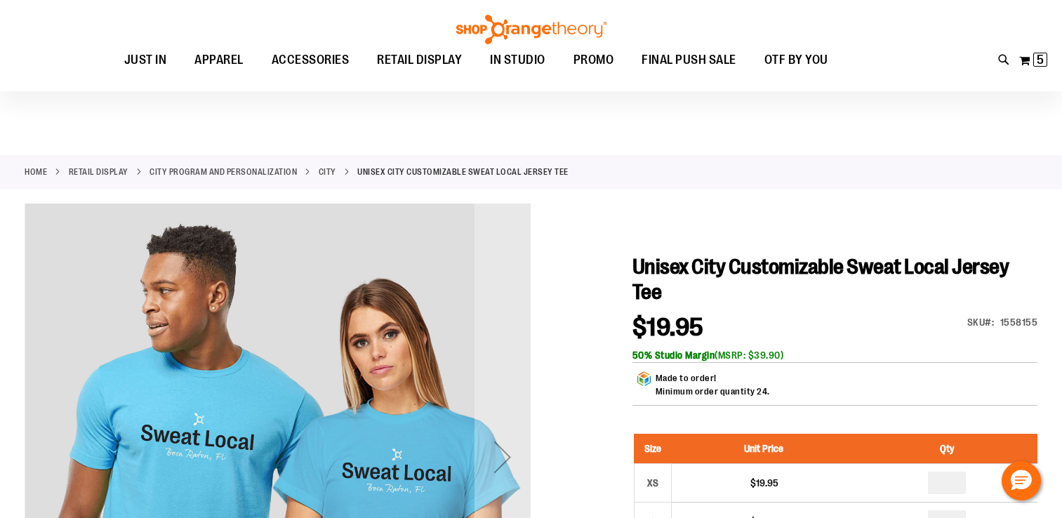 Image resolution: width=1062 pixels, height=518 pixels. I want to click on span: RETAIL DISPLAY, so click(419, 60).